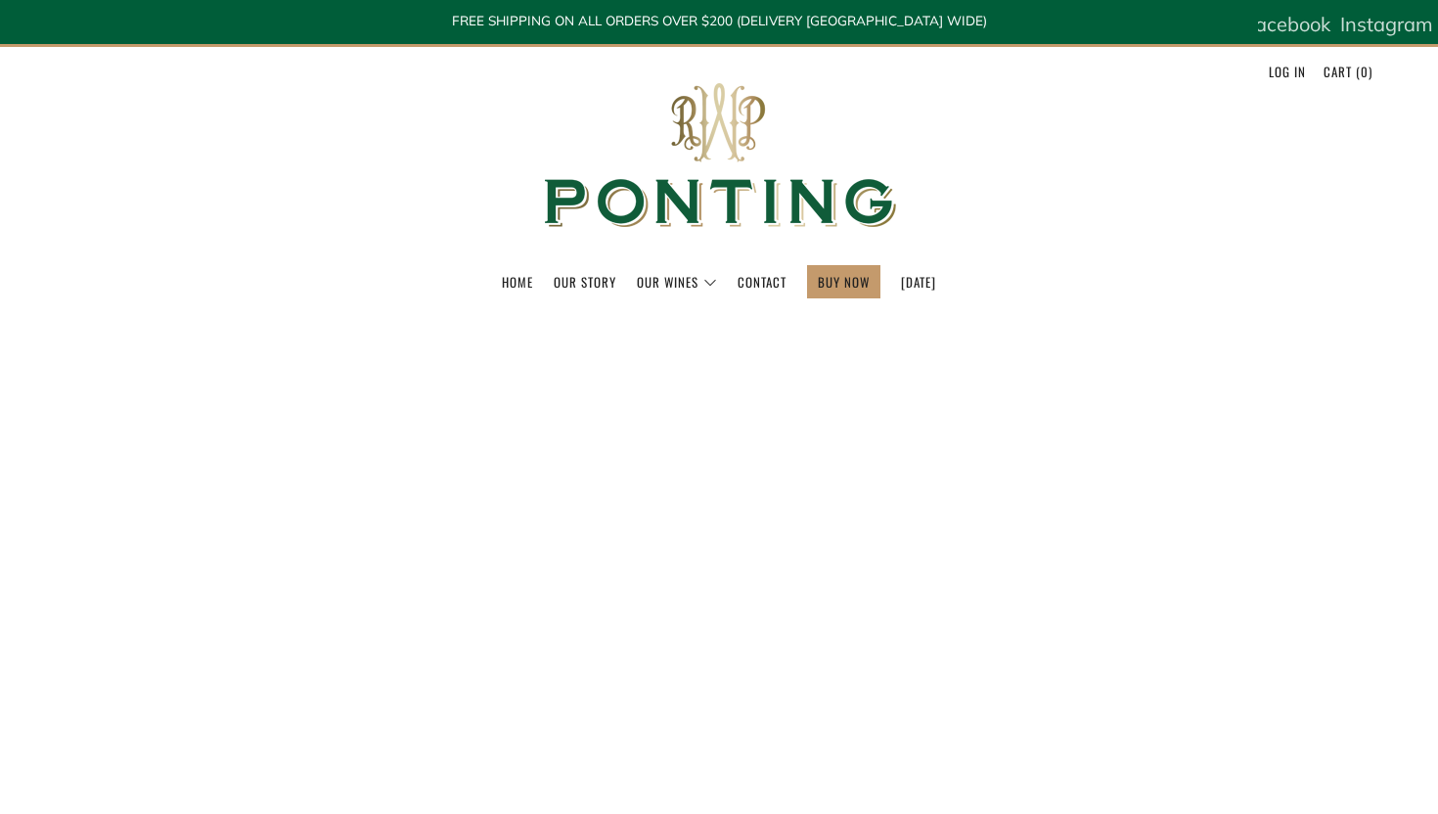 This screenshot has height=814, width=1438. Describe the element at coordinates (1364, 71) in the screenshot. I see `span: 0` at that location.